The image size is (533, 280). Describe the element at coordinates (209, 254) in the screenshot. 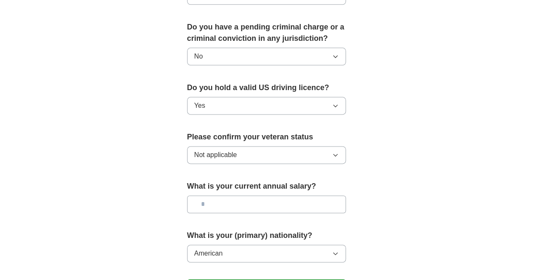

I see `span: American` at that location.